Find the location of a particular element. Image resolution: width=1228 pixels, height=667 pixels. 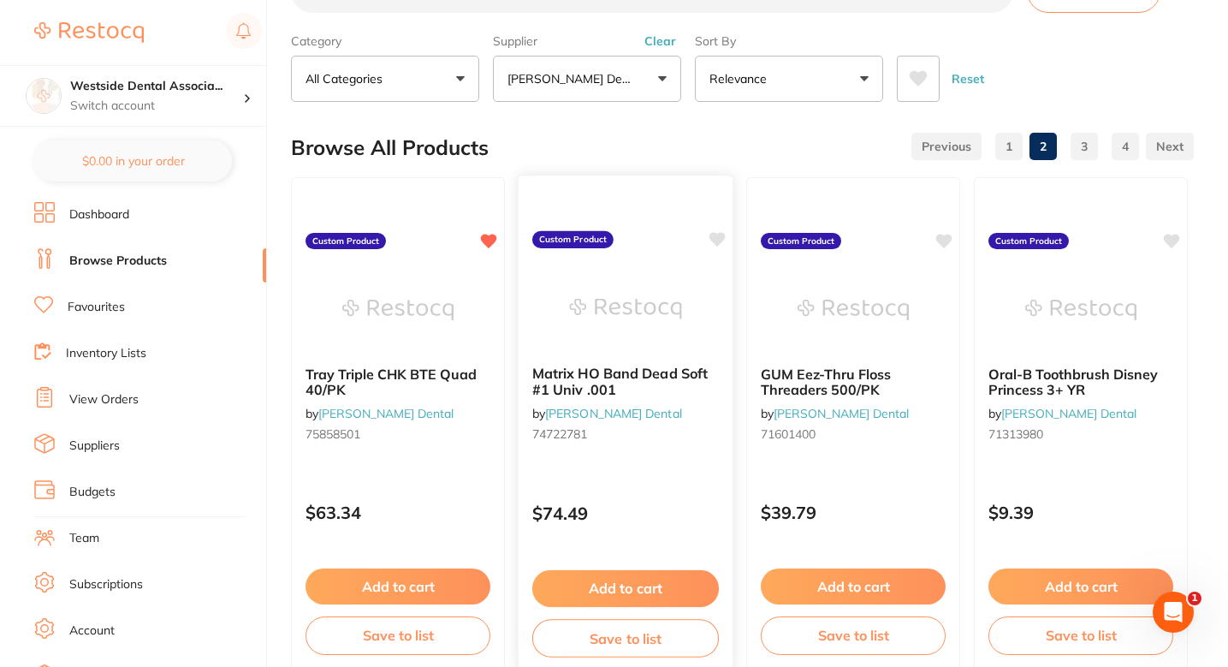

h4: Westside Dental Associates is located at coordinates (157, 86).